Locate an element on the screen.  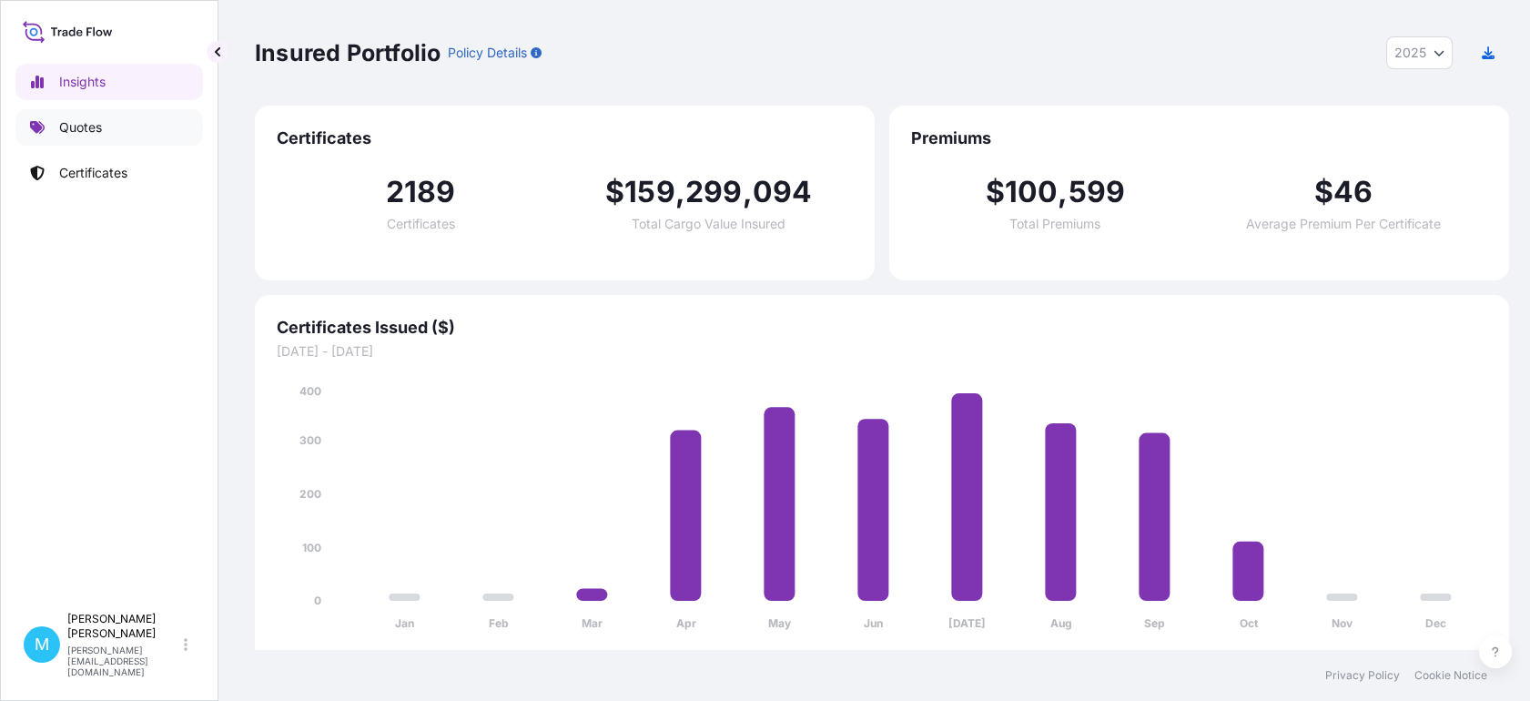
a: Privacy Policy is located at coordinates (1363, 675).